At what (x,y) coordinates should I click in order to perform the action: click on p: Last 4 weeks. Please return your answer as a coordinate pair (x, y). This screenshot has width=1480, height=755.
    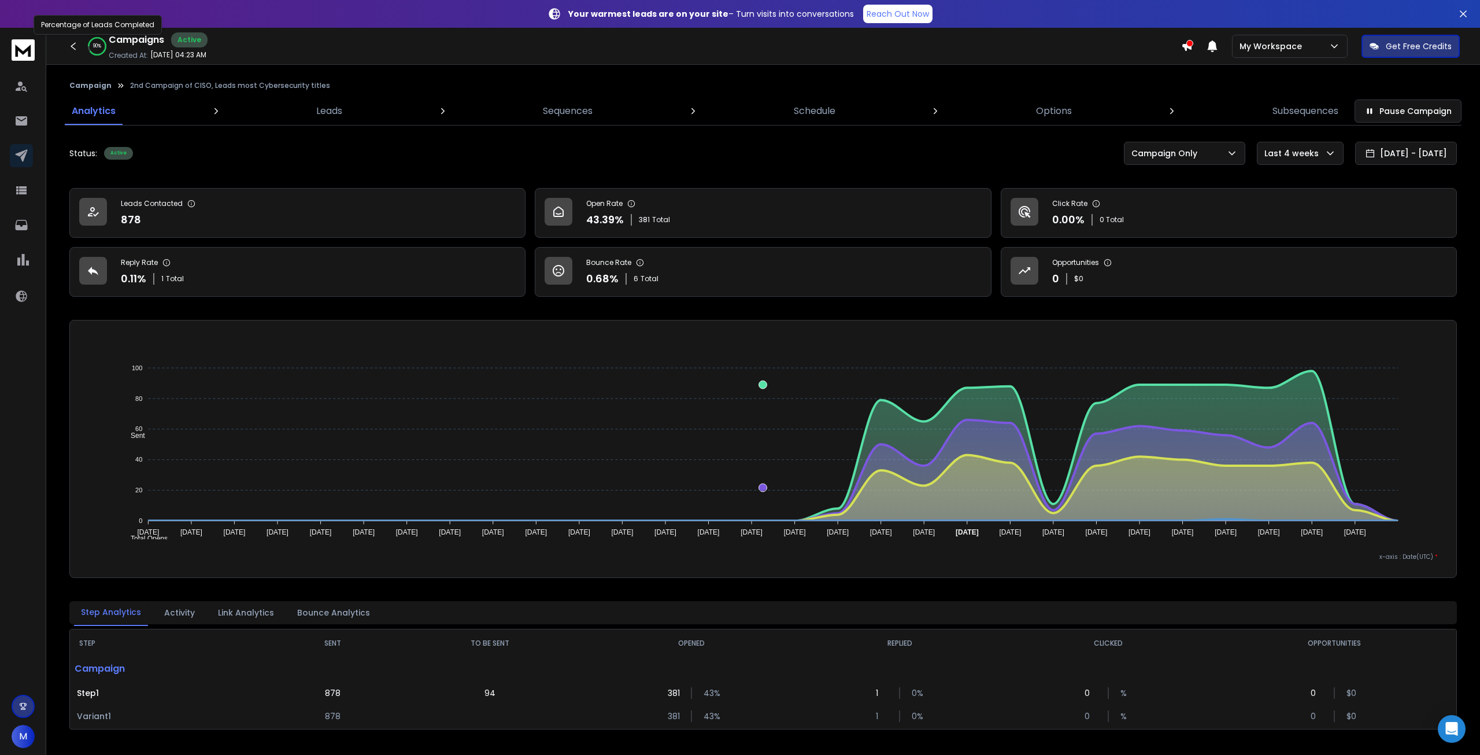
    Looking at the image, I should click on (1294, 153).